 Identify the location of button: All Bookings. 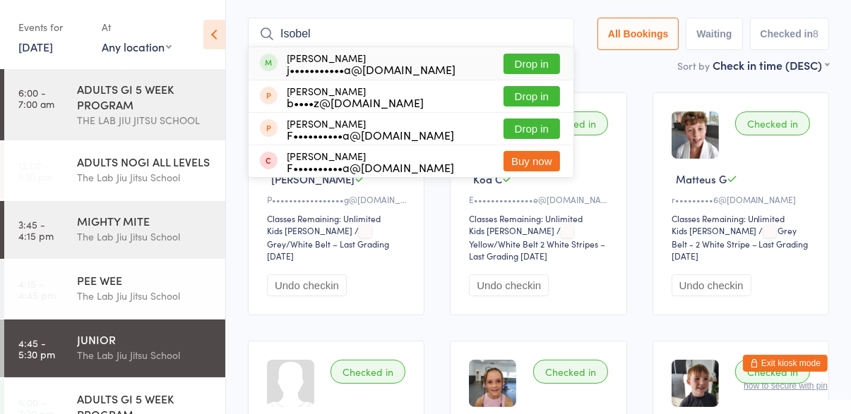
(638, 34).